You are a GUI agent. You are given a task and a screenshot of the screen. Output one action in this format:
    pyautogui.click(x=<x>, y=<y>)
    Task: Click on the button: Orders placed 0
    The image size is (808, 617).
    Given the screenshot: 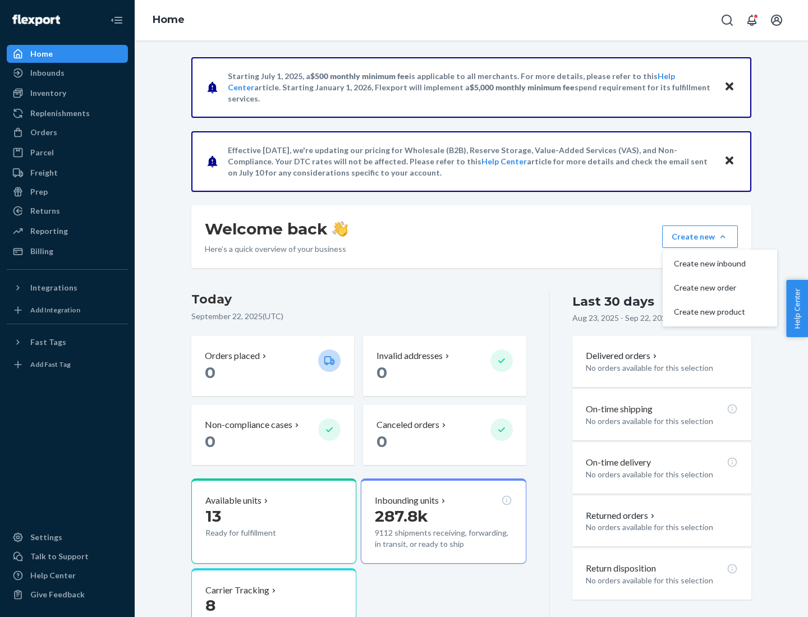 What is the action you would take?
    pyautogui.click(x=273, y=366)
    